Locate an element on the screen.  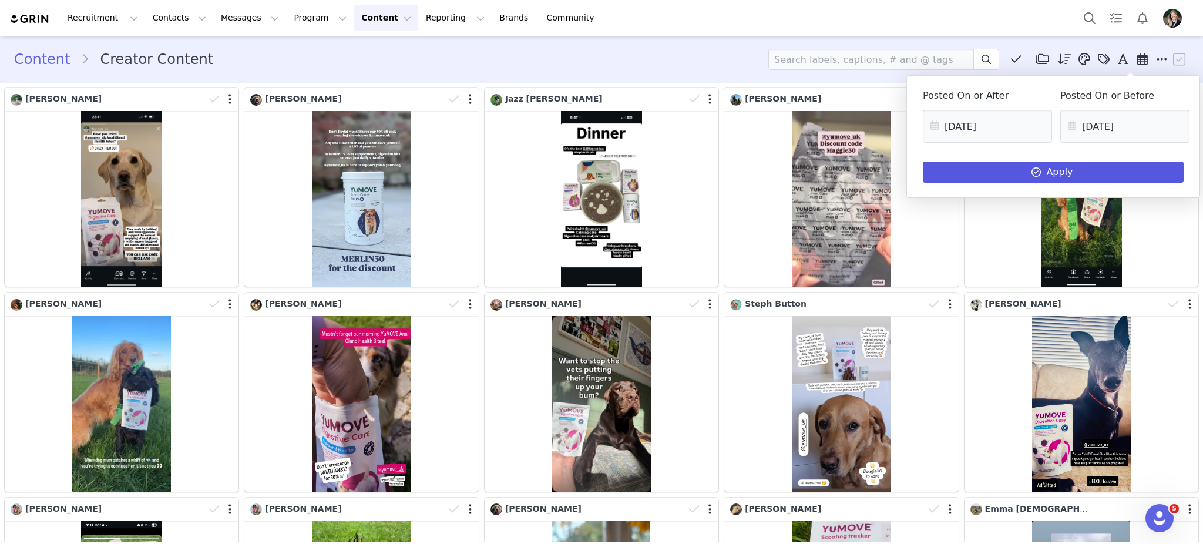
a: Tasks is located at coordinates (1116, 18).